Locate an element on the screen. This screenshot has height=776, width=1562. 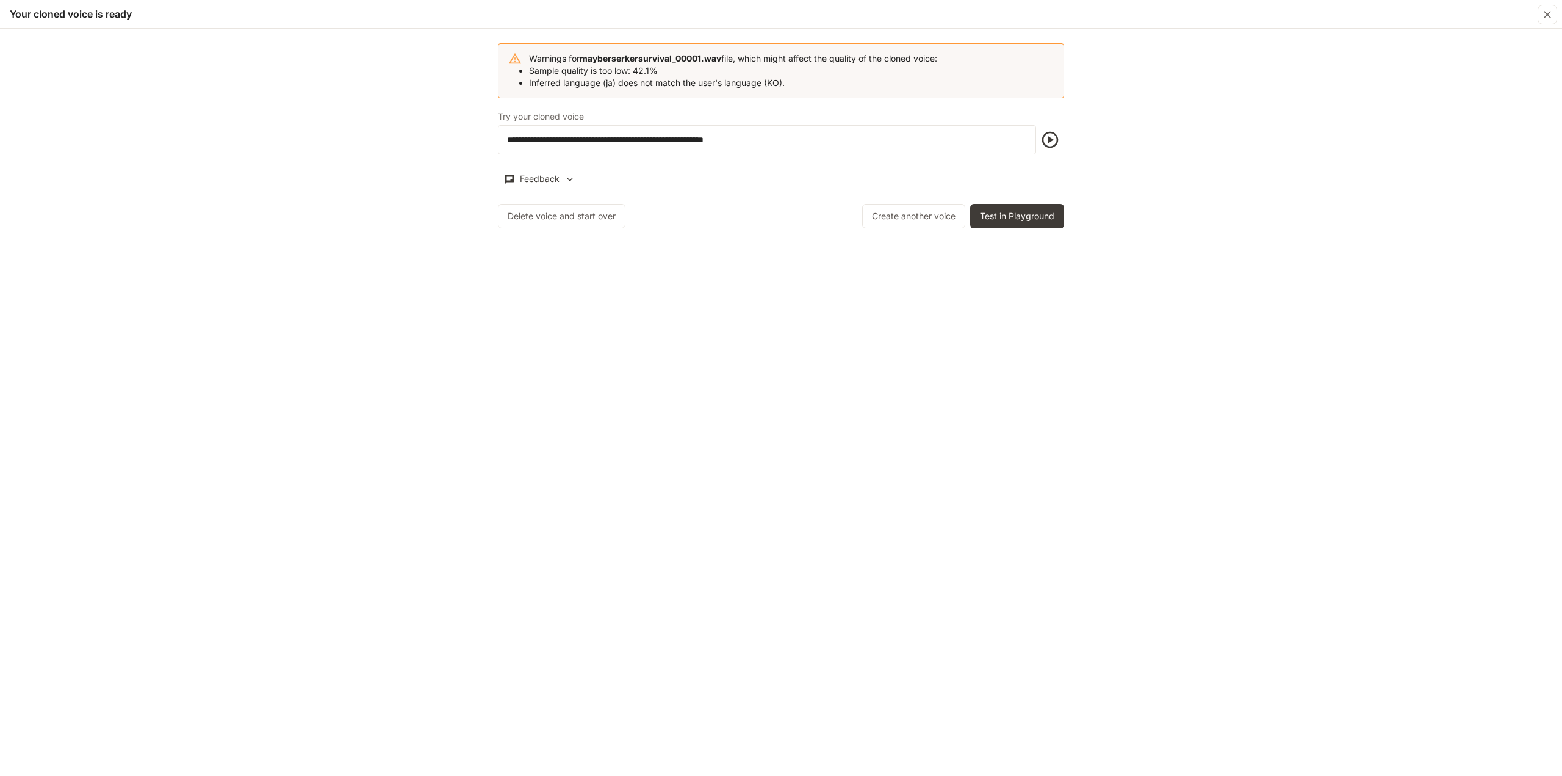
button: Feedback is located at coordinates (539, 179).